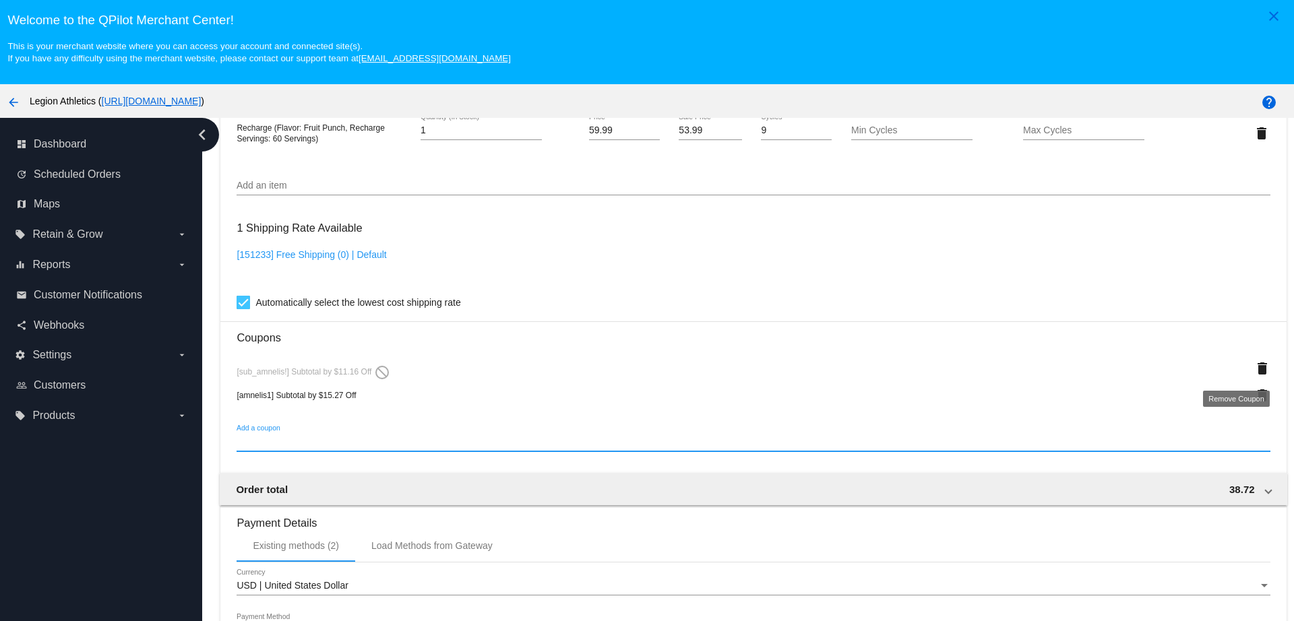  I want to click on input: Min Cycles, so click(912, 131).